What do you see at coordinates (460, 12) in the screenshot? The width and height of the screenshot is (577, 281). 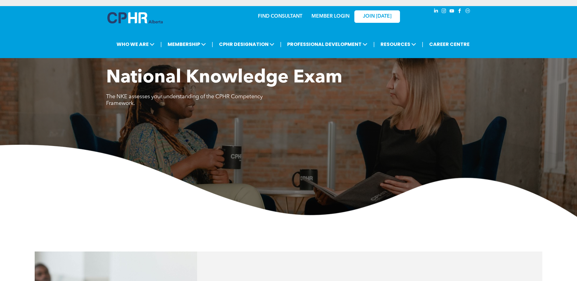 I see `a: facebook` at bounding box center [460, 12].